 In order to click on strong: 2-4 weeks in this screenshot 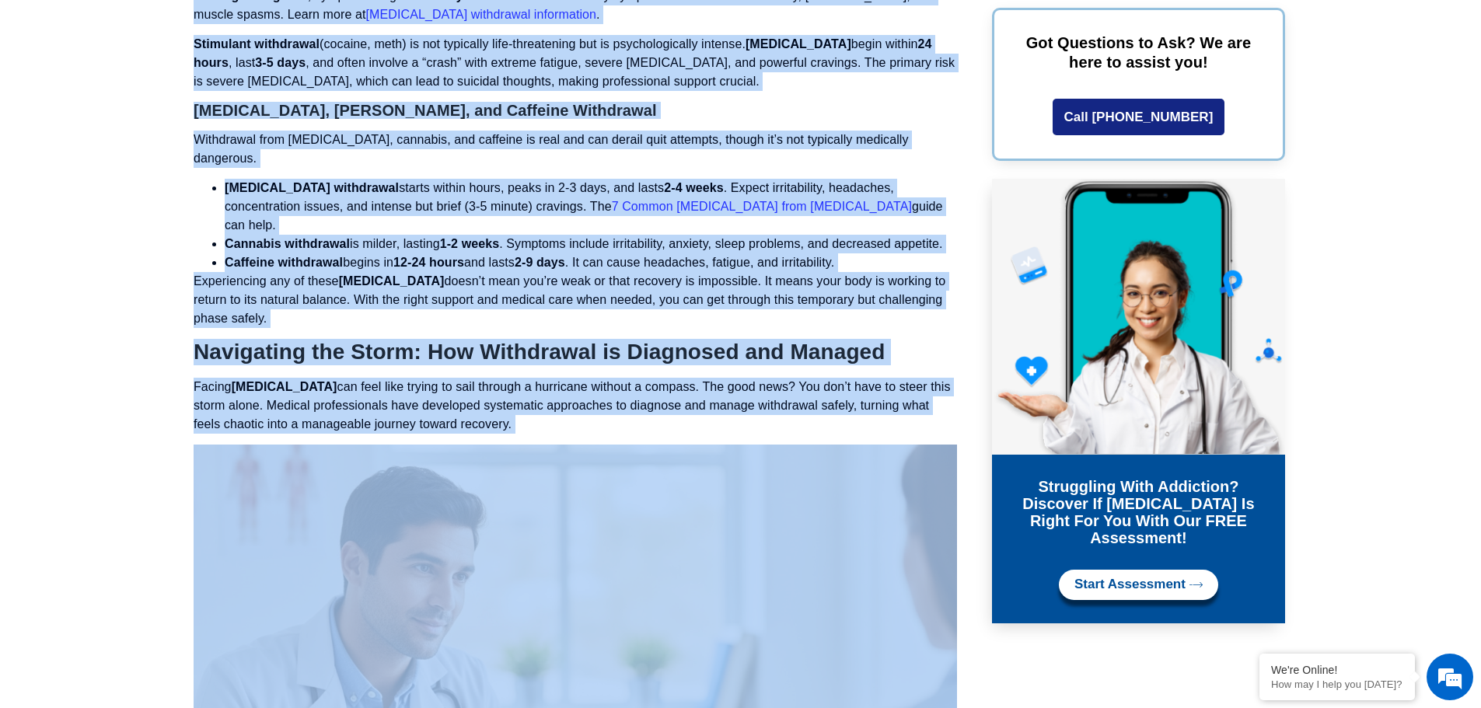, I will do `click(694, 187)`.